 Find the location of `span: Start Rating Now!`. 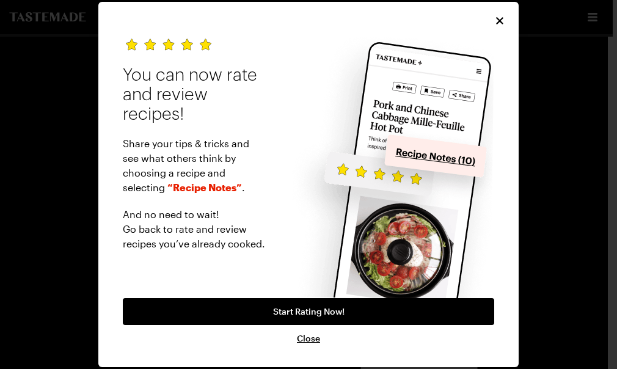

span: Start Rating Now! is located at coordinates (309, 312).